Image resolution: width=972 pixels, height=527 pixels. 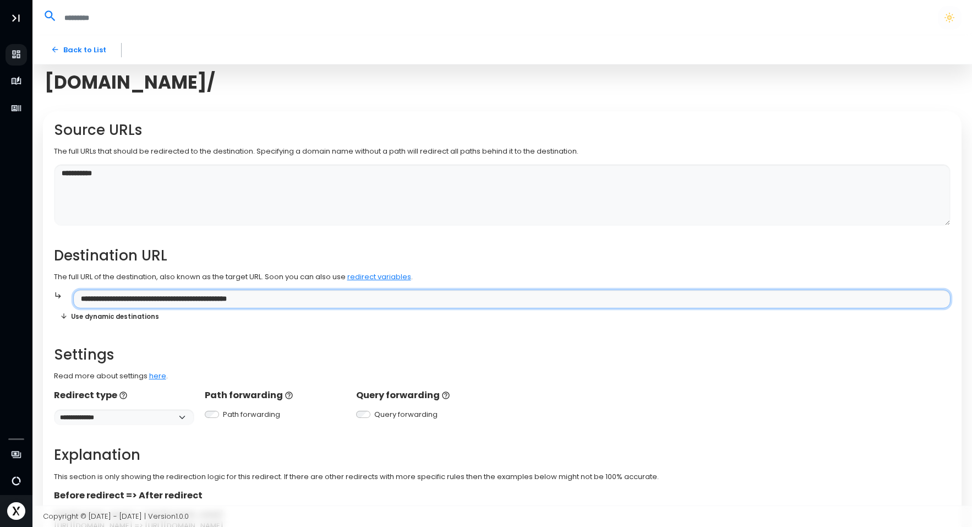 I want to click on img: Avatar, so click(x=16, y=511).